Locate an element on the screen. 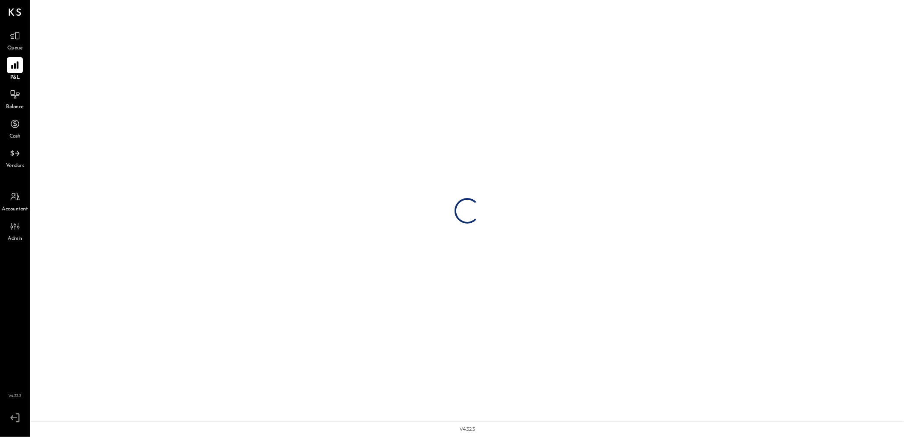 The width and height of the screenshot is (904, 437). a: Vendors is located at coordinates (15, 157).